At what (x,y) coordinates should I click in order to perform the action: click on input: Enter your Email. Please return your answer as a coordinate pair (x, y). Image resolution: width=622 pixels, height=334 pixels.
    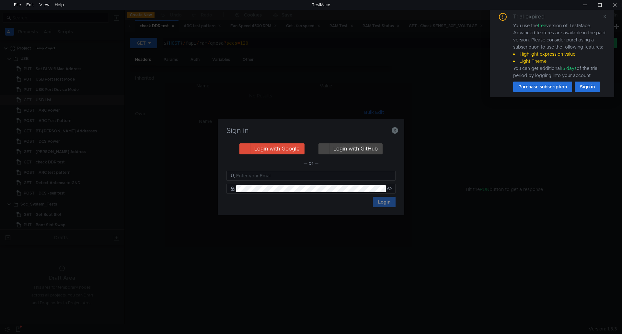
    Looking at the image, I should click on (314, 176).